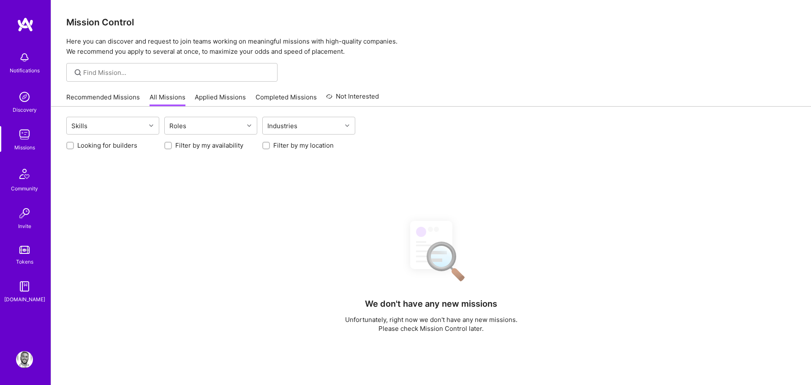 Image resolution: width=811 pixels, height=385 pixels. Describe the element at coordinates (25, 70) in the screenshot. I see `div: Notifications` at that location.